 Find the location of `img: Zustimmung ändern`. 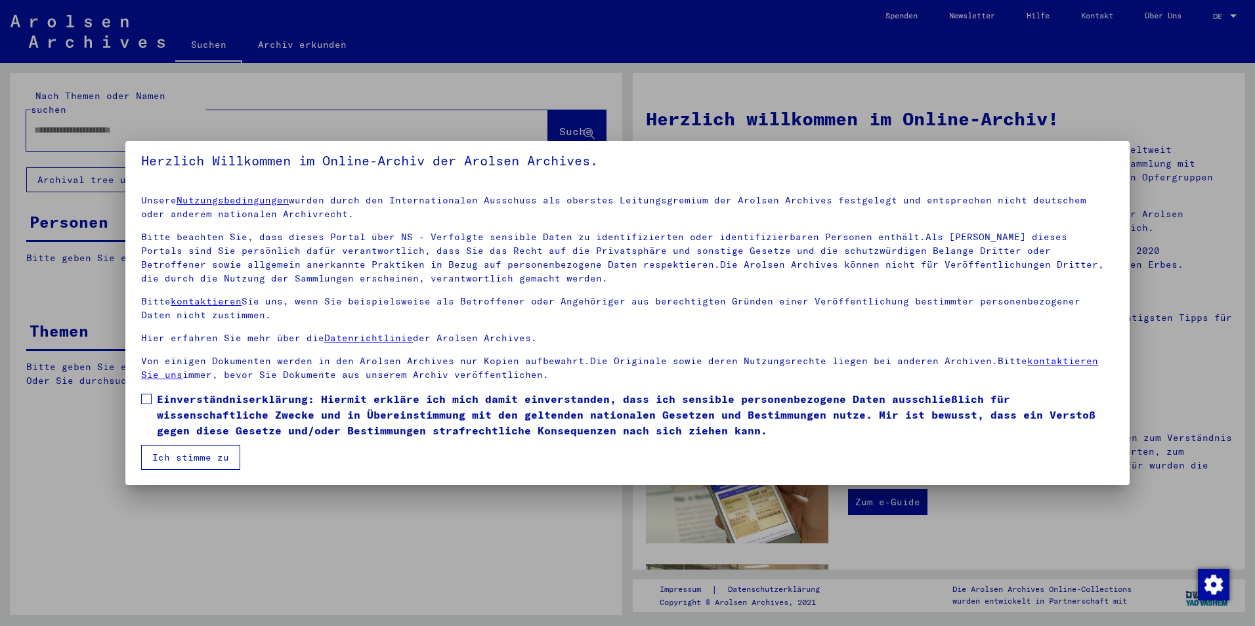

img: Zustimmung ändern is located at coordinates (1214, 585).